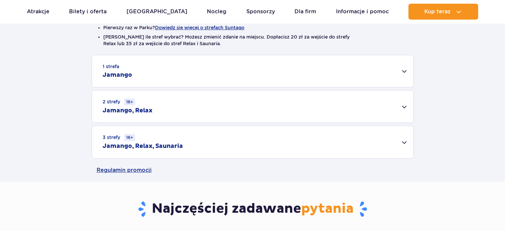  I want to click on a: Sponsorzy, so click(261, 12).